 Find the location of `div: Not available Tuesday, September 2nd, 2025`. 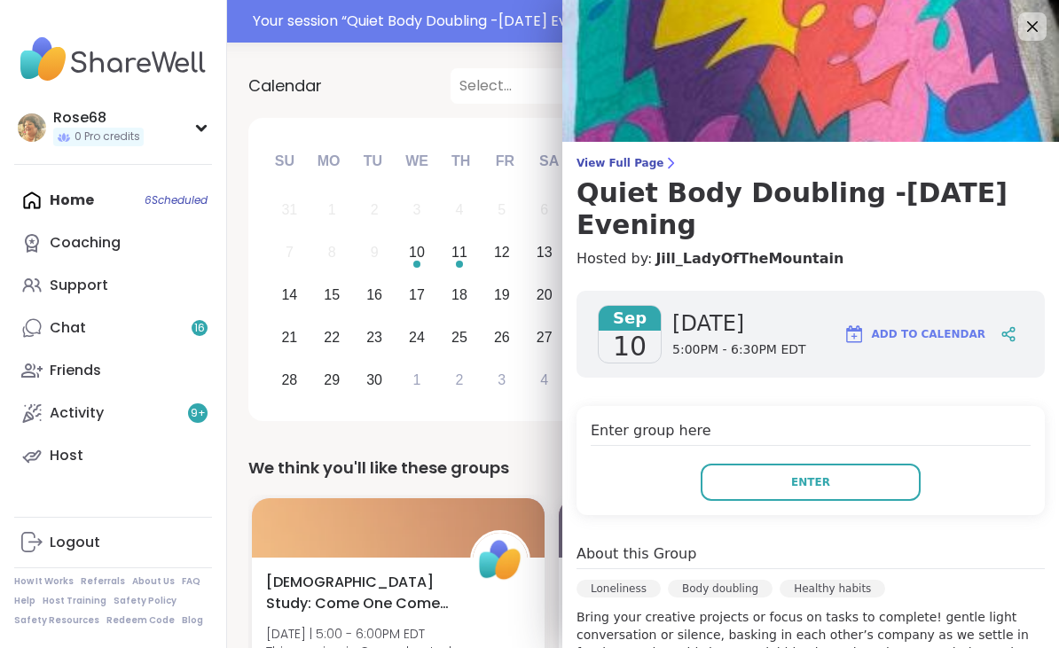

div: Not available Tuesday, September 2nd, 2025 is located at coordinates (374, 210).